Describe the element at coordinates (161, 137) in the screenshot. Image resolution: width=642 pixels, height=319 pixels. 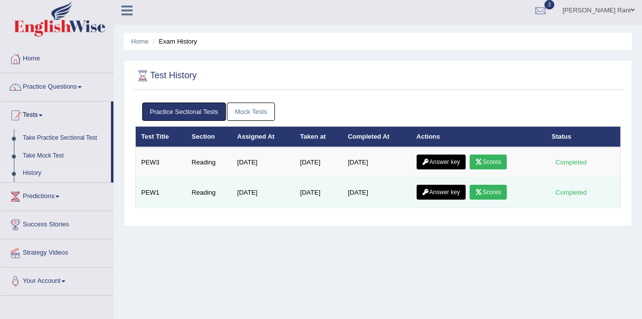
I see `th: Test Title` at that location.